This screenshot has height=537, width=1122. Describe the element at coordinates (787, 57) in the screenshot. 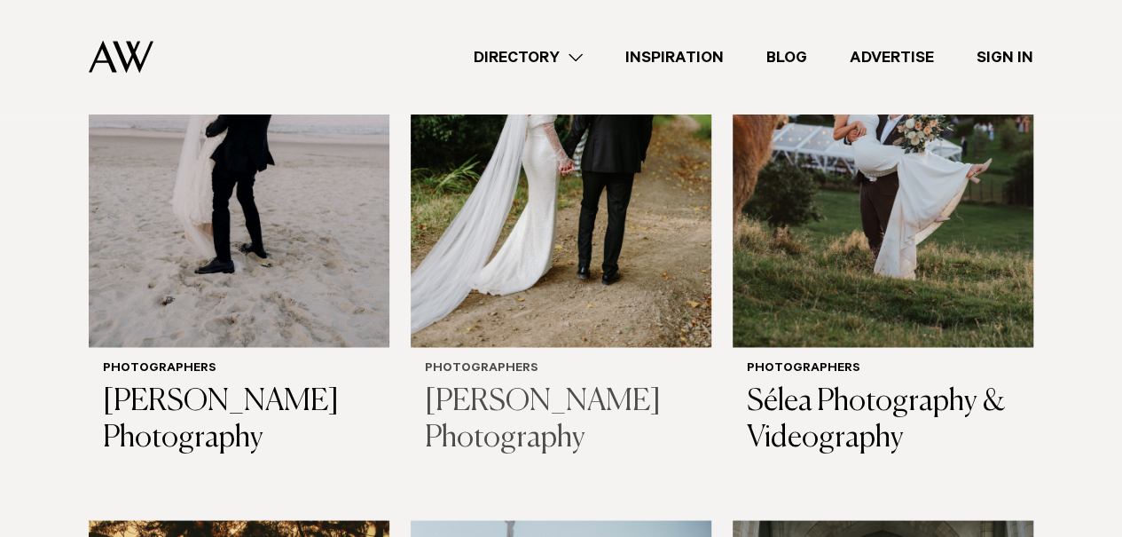

I see `a: Blog` at that location.